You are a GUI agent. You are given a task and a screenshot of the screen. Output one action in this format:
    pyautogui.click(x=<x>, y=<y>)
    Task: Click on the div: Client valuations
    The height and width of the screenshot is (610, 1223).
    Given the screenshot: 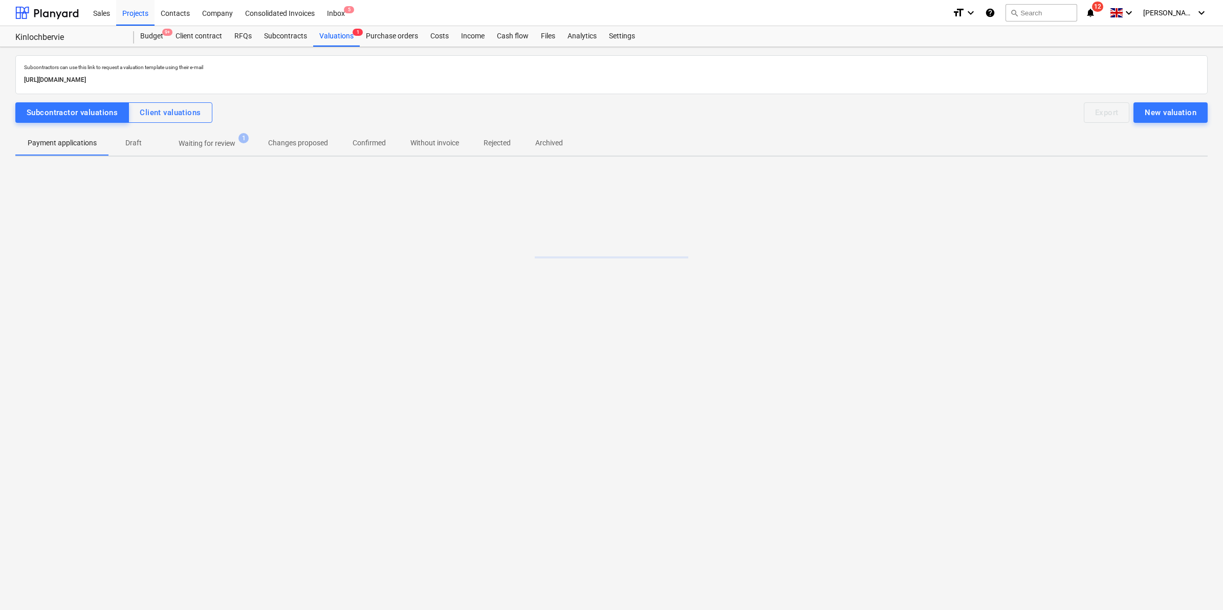 What is the action you would take?
    pyautogui.click(x=170, y=113)
    